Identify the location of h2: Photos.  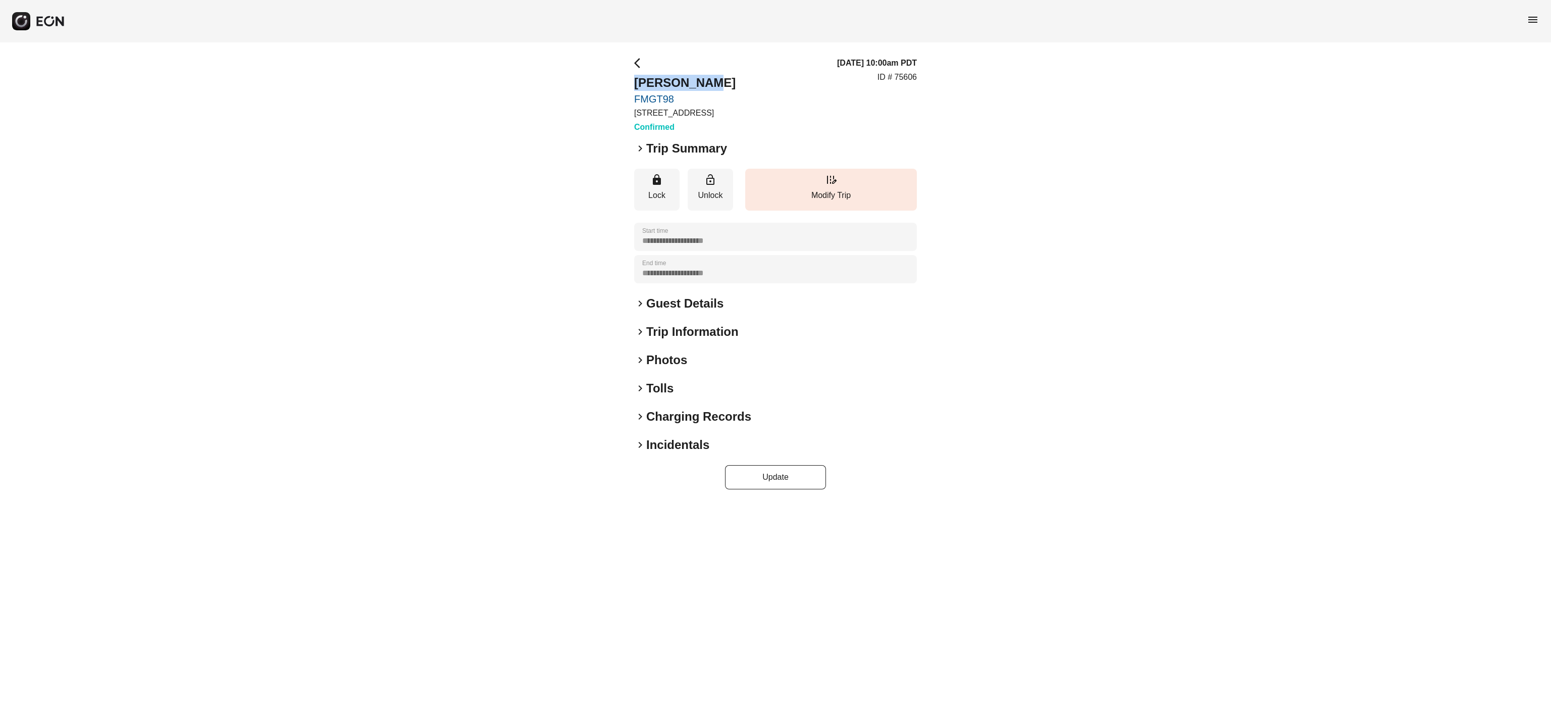
(666, 360).